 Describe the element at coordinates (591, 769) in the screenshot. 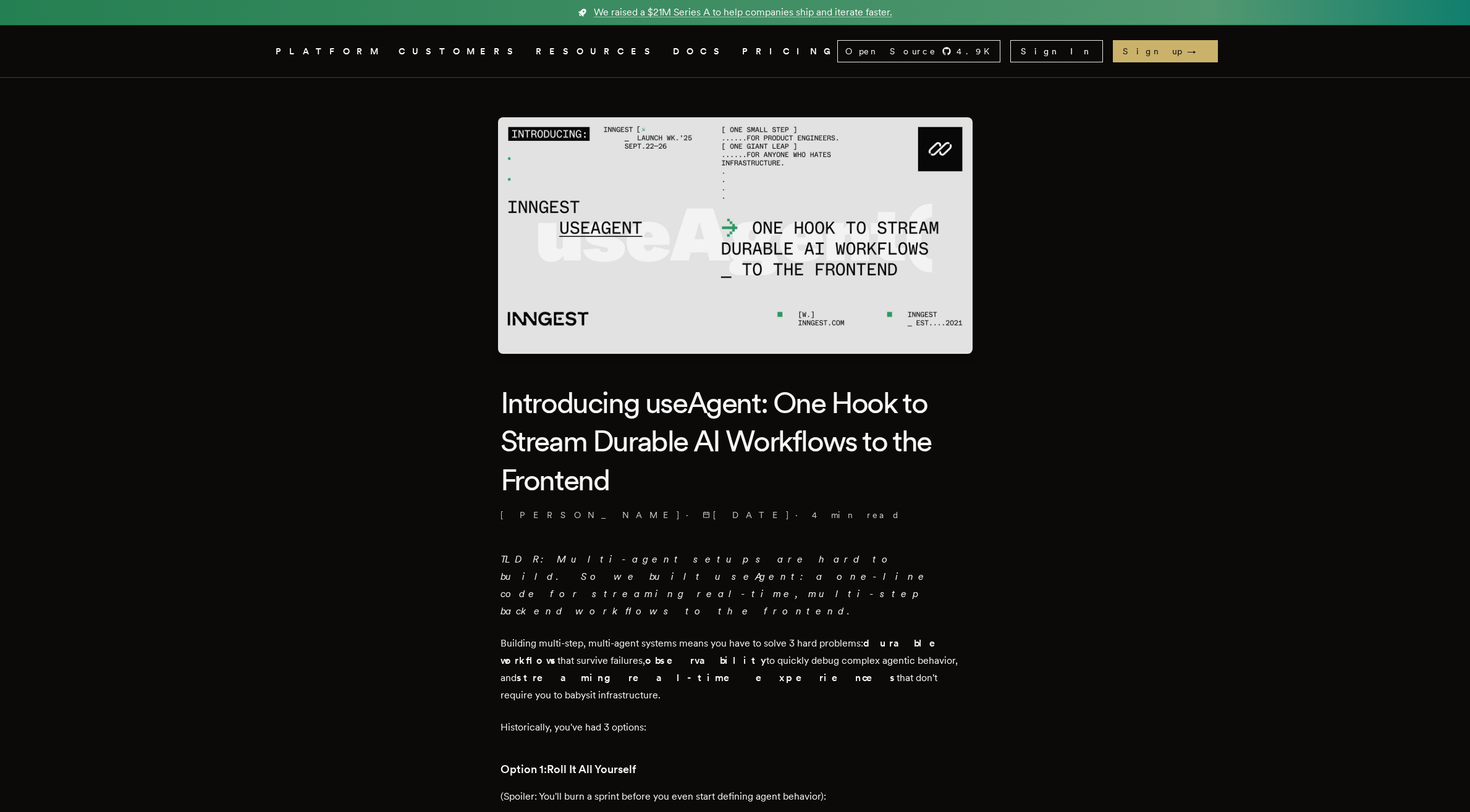

I see `strong: Roll It All Yourself` at that location.